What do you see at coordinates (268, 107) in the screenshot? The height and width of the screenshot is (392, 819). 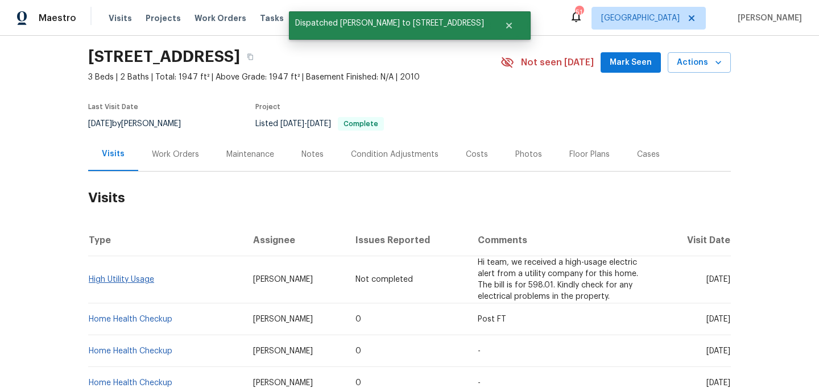 I see `span: Project` at bounding box center [268, 107].